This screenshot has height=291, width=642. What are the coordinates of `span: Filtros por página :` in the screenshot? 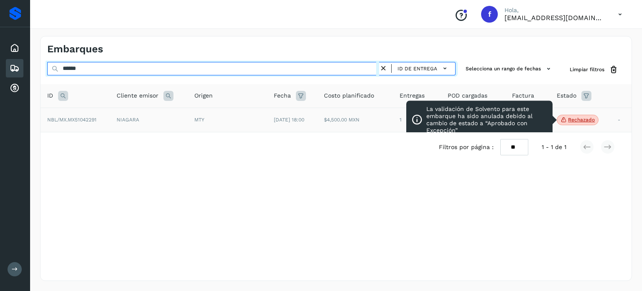 It's located at (466, 147).